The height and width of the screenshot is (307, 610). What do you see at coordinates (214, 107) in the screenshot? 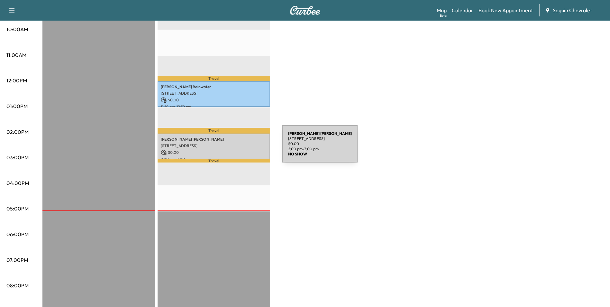
I see `p: 11:59 am - 12:59 pm` at bounding box center [214, 107].